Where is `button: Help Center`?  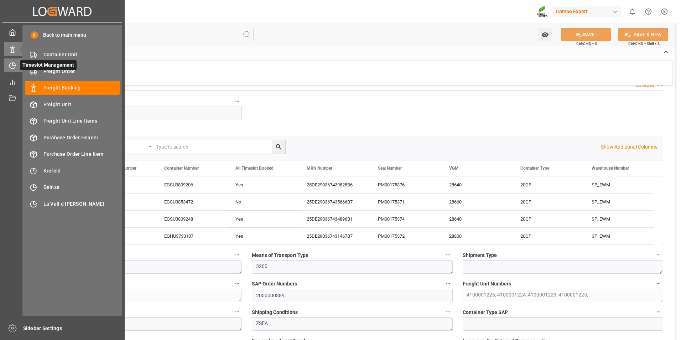 button: Help Center is located at coordinates (648, 11).